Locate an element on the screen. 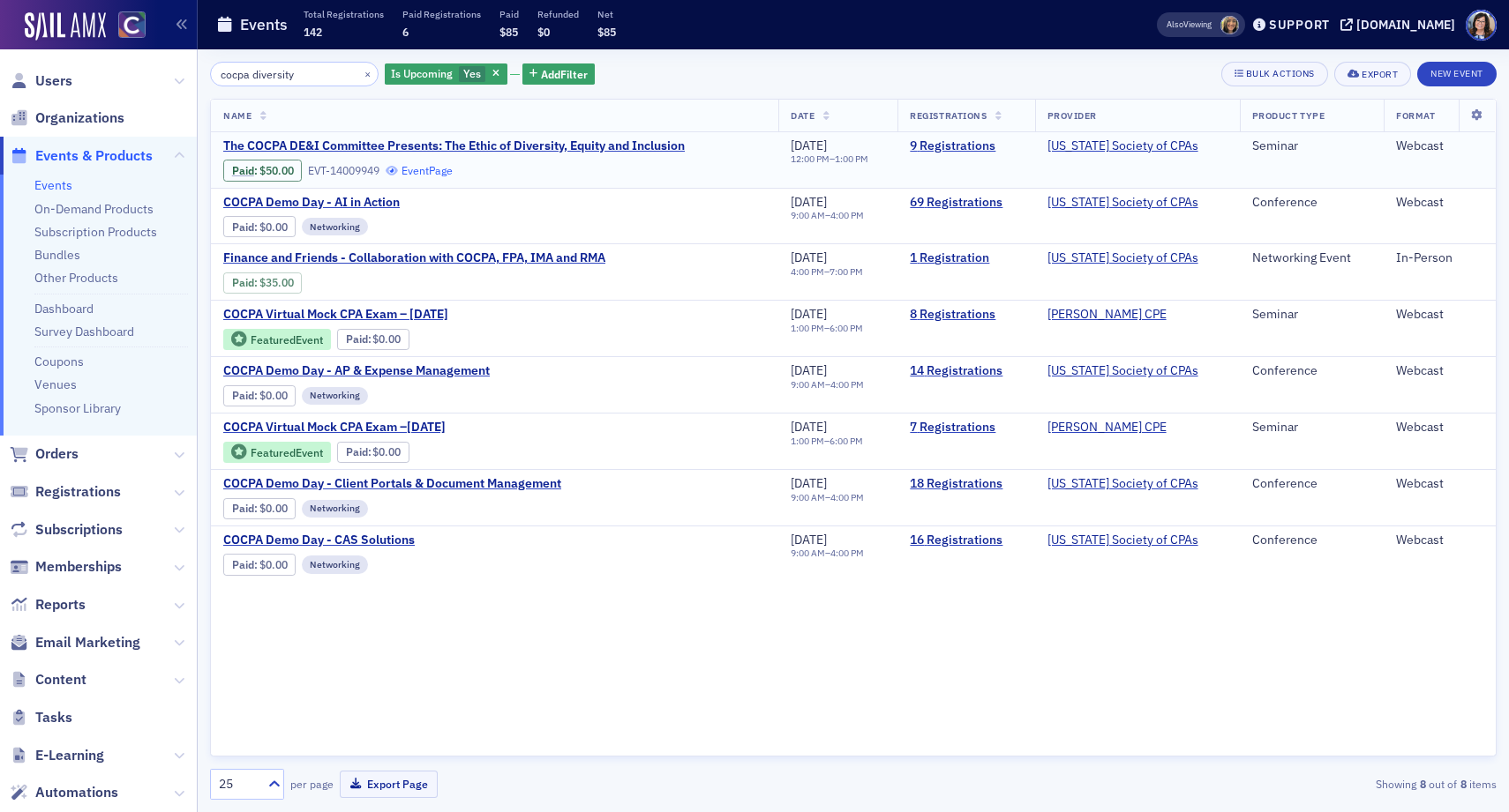  a: Subscription Products is located at coordinates (95, 232).